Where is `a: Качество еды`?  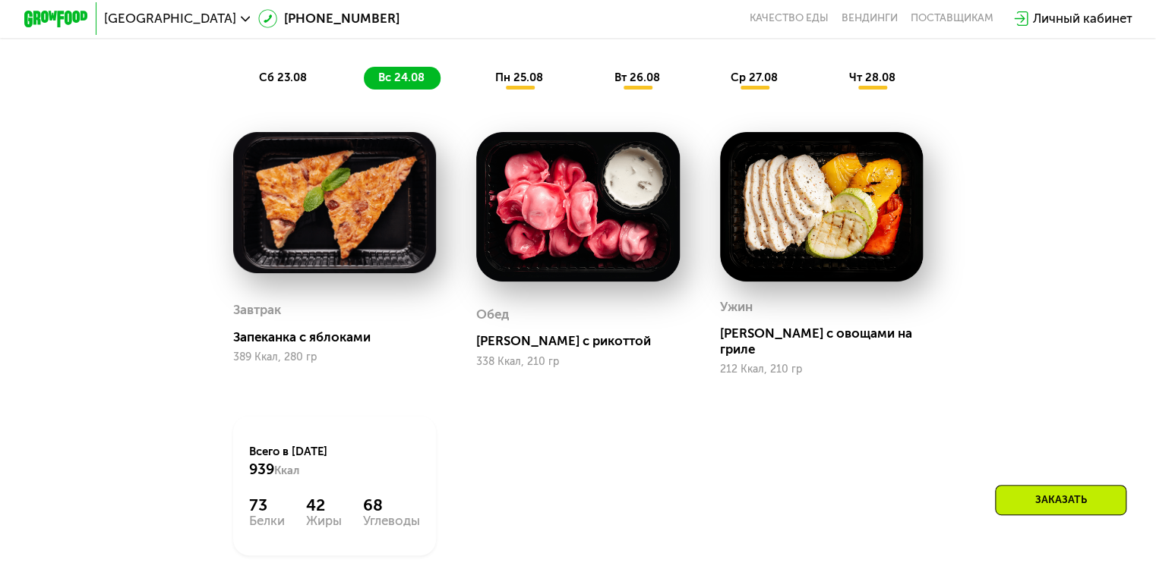 a: Качество еды is located at coordinates (789, 18).